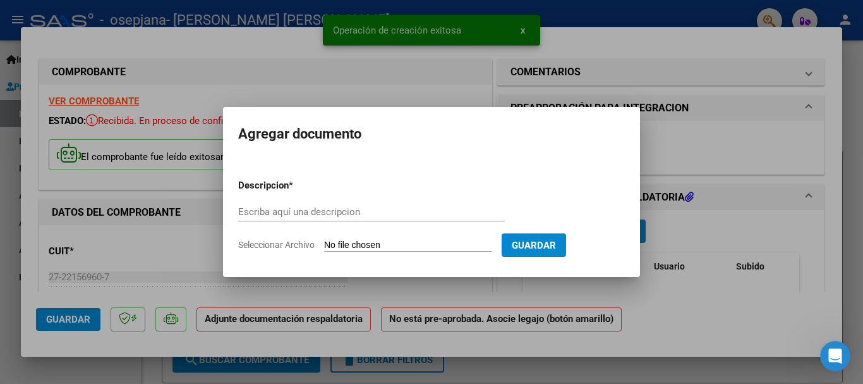 Image resolution: width=863 pixels, height=384 pixels. I want to click on p: Descripcion, so click(296, 185).